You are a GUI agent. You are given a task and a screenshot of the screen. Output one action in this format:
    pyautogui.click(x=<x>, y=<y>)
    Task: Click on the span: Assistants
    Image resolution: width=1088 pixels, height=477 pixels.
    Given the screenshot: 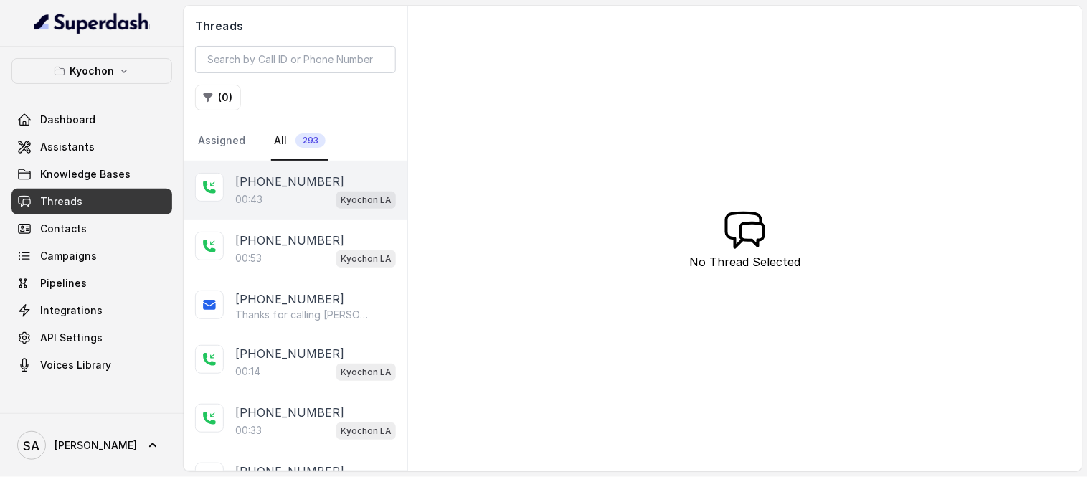 What is the action you would take?
    pyautogui.click(x=67, y=147)
    